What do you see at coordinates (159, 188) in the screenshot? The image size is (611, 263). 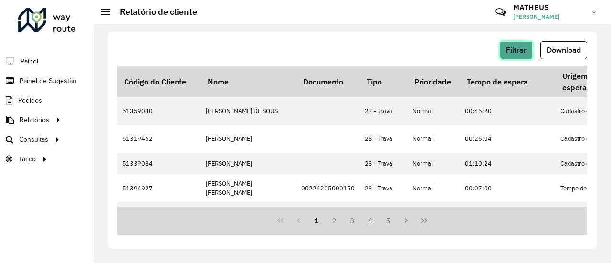 I see `td: 51394927` at bounding box center [159, 188].